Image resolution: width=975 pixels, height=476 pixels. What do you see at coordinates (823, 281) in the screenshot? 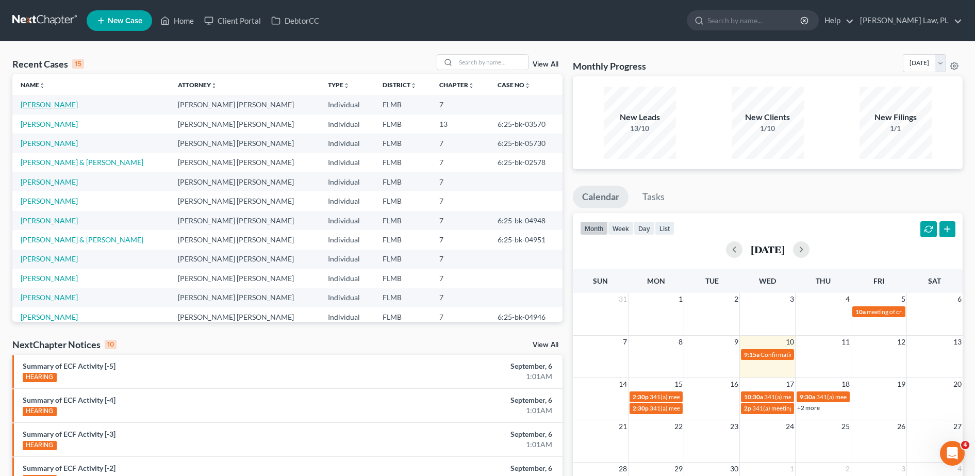
I see `span: Thu` at bounding box center [823, 281].